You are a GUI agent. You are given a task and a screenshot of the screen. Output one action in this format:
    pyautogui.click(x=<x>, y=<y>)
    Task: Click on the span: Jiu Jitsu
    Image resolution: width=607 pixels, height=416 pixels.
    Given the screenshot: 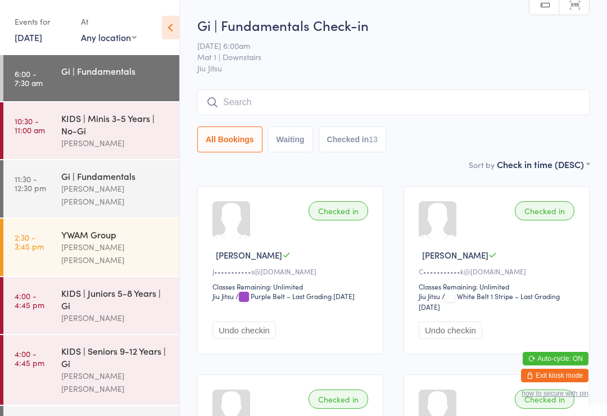 What is the action you would take?
    pyautogui.click(x=394, y=68)
    